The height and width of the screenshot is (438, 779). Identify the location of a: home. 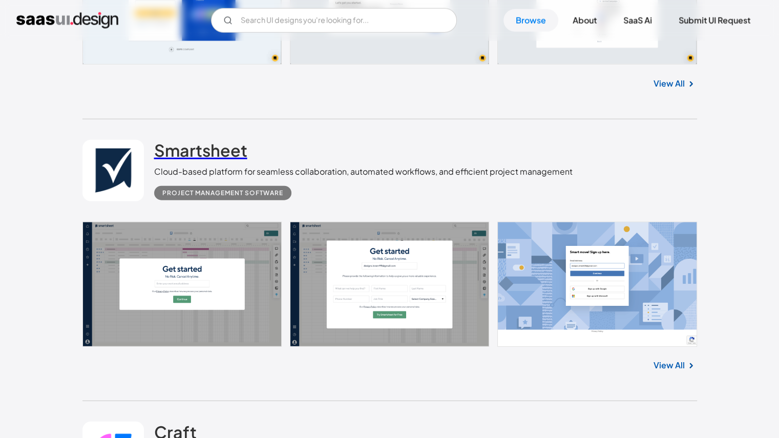
(67, 20).